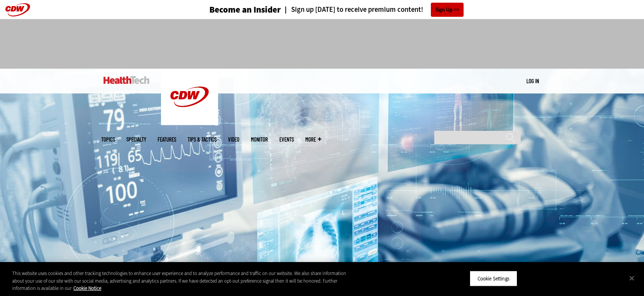 The height and width of the screenshot is (296, 644). What do you see at coordinates (533, 81) in the screenshot?
I see `div: User menu` at bounding box center [533, 81].